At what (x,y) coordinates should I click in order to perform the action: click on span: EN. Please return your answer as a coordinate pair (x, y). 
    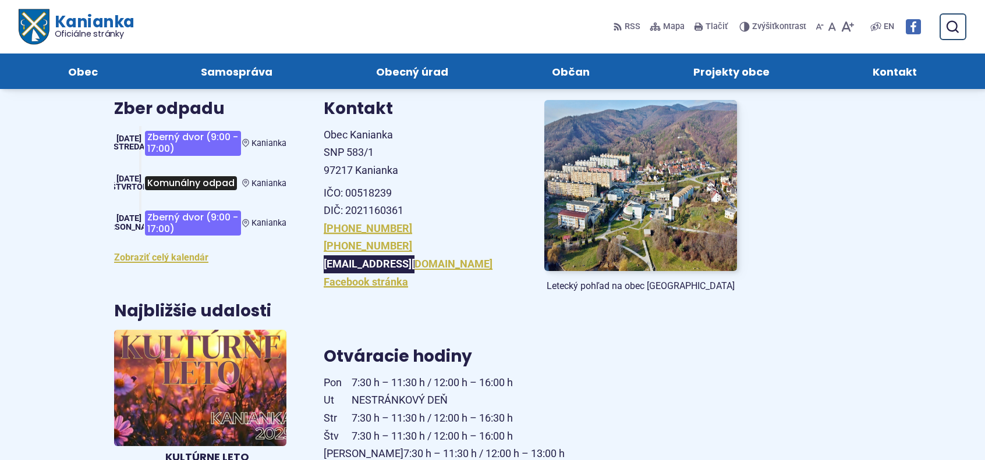
    Looking at the image, I should click on (889, 27).